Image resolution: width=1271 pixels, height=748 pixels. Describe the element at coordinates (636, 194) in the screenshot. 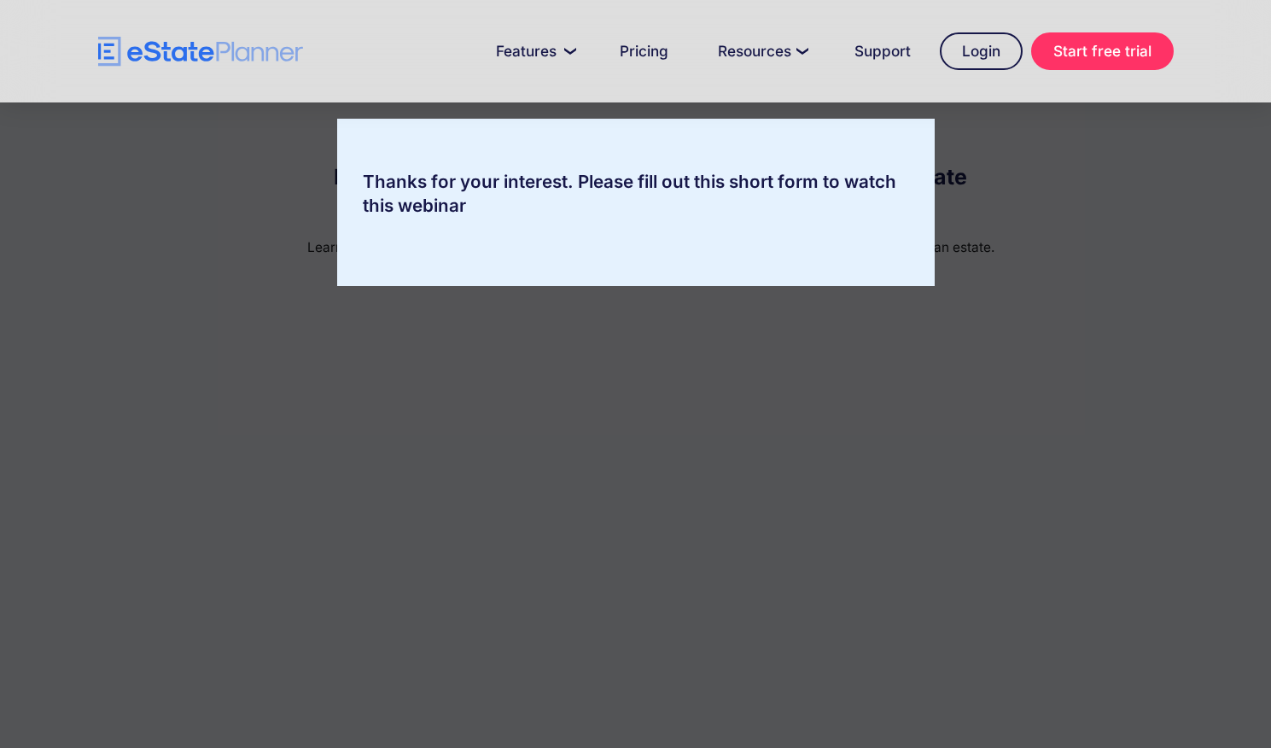

I see `div: Thanks for your interest. Please fill out this short form to watch this webinar` at that location.